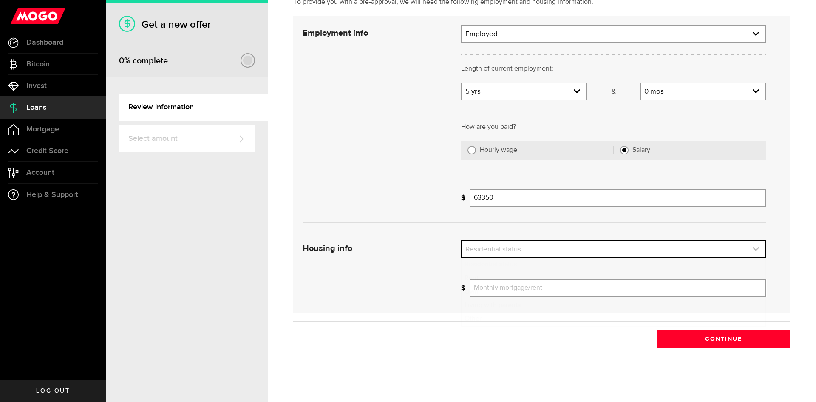  What do you see at coordinates (122, 61) in the screenshot?
I see `span: 0` at bounding box center [122, 61].